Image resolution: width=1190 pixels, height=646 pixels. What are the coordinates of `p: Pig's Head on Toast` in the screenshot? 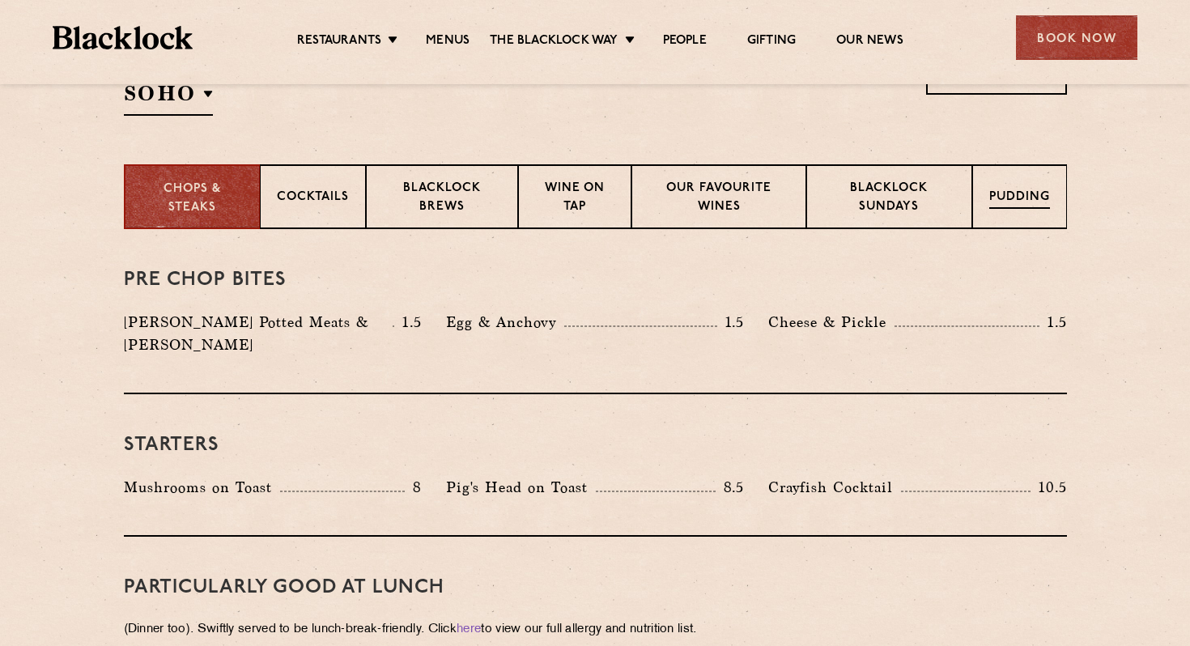 It's located at (521, 487).